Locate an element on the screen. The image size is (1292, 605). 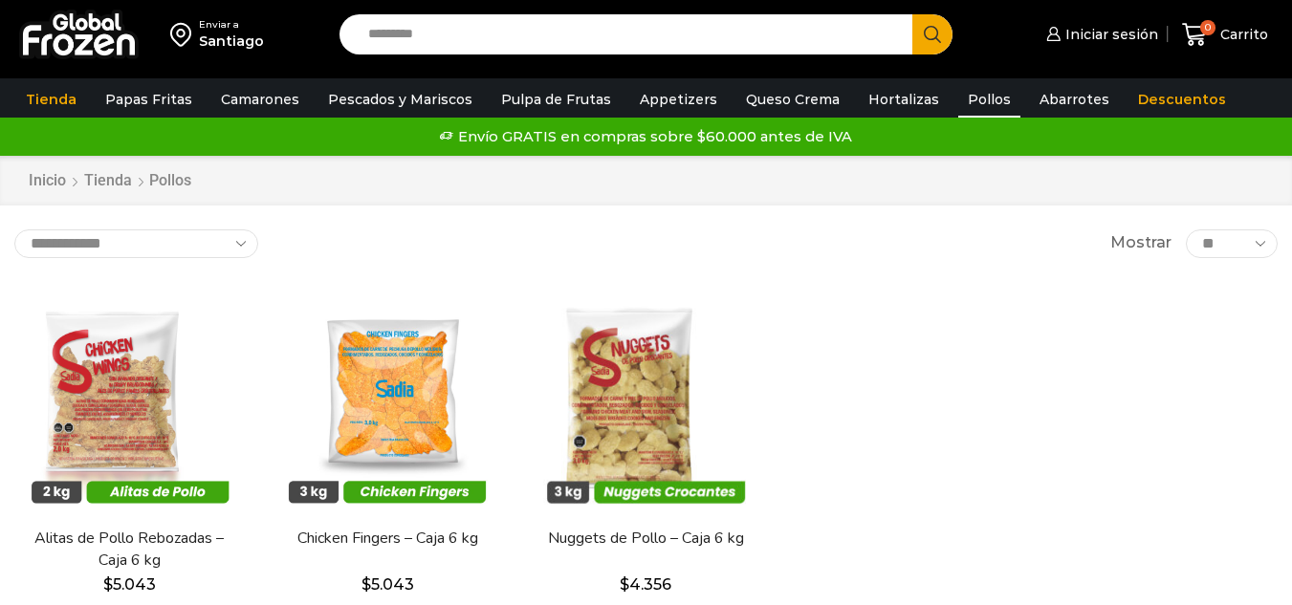
a: Descuentos is located at coordinates (1182, 99).